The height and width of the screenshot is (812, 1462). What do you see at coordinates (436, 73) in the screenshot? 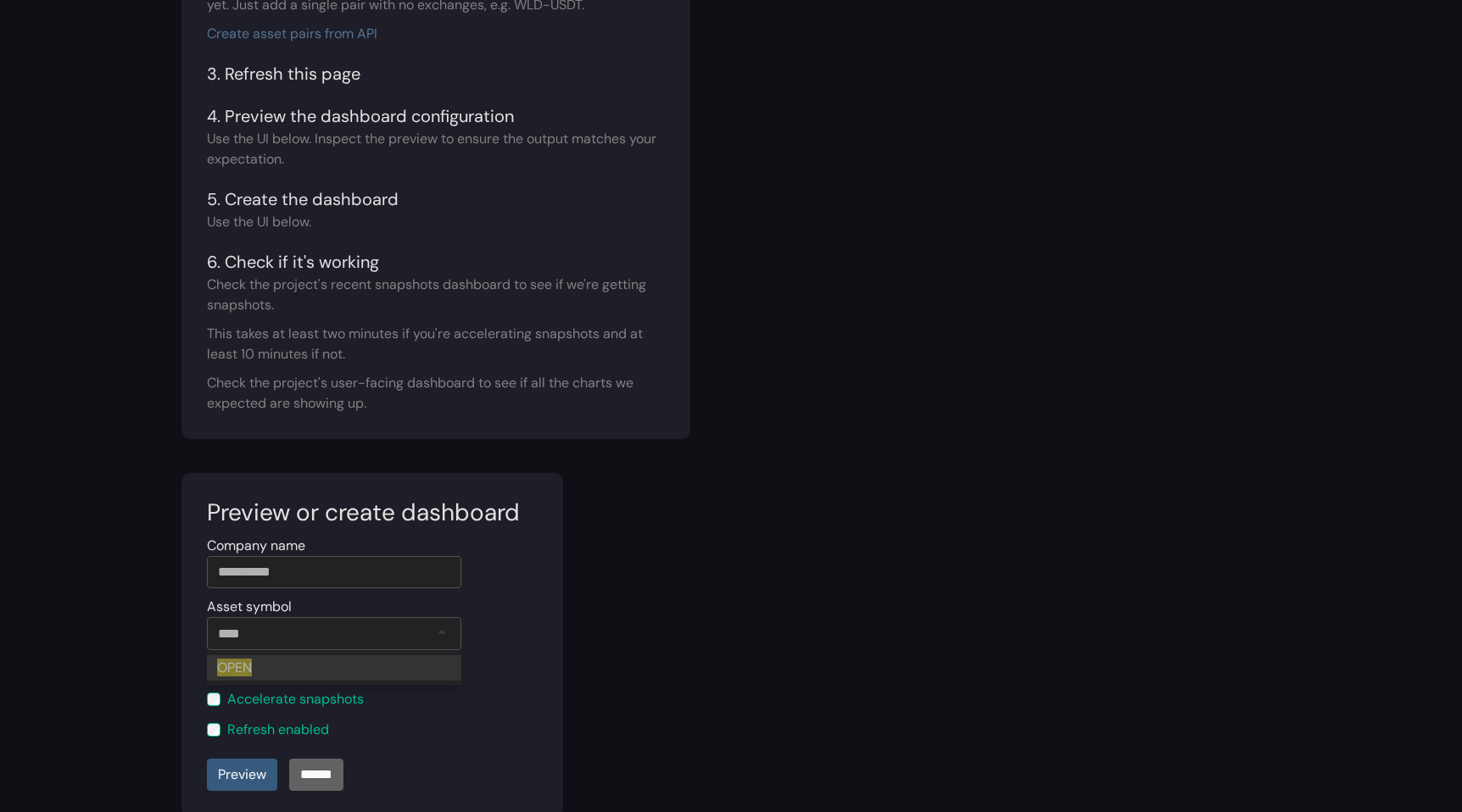
I see `div: 3. Refresh this page` at bounding box center [436, 73].